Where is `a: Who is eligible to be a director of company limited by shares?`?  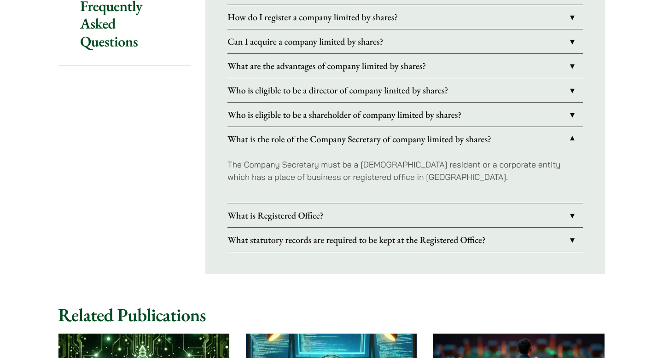
a: Who is eligible to be a director of company limited by shares? is located at coordinates (405, 90).